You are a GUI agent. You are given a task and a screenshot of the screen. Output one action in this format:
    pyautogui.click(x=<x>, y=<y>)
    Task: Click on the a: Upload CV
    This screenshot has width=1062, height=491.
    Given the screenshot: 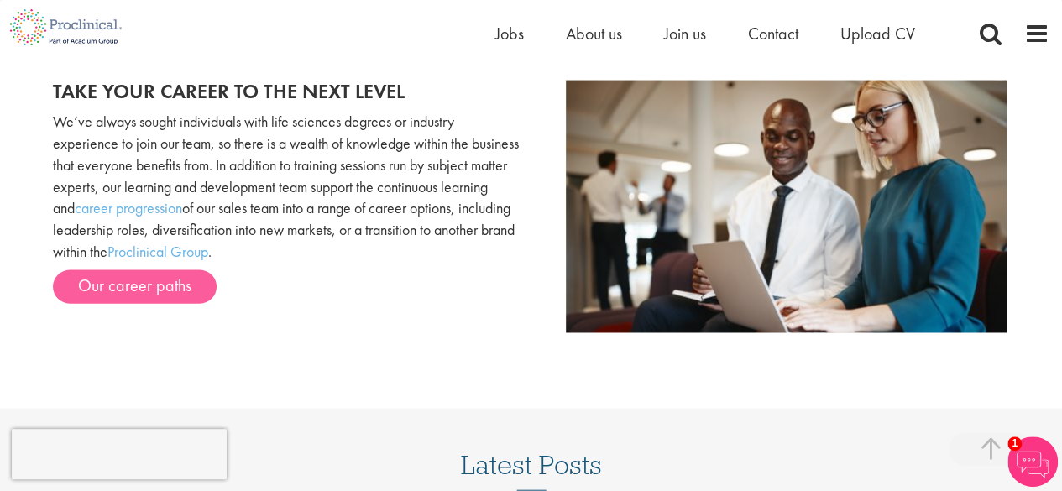 What is the action you would take?
    pyautogui.click(x=877, y=34)
    